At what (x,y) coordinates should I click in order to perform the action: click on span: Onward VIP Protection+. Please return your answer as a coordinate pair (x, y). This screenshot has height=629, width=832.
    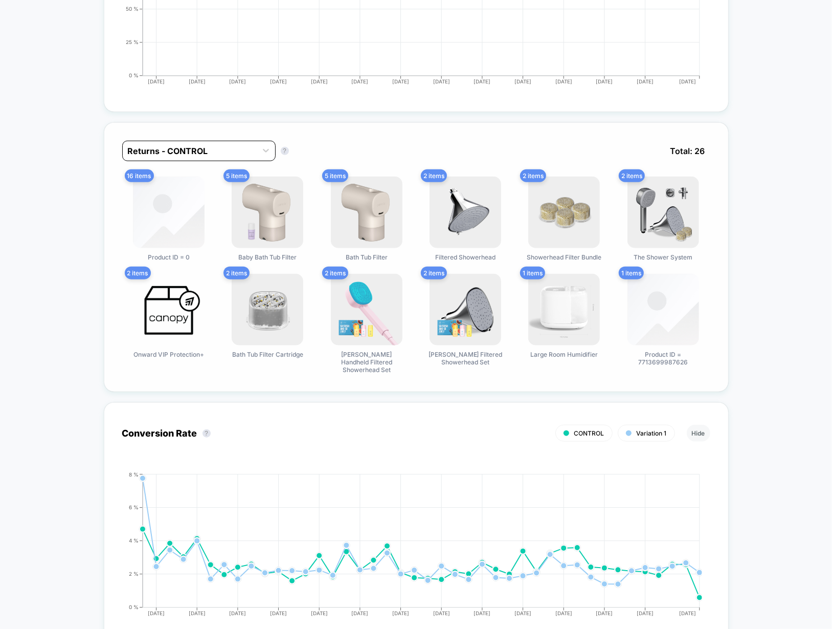
    Looking at the image, I should click on (169, 354).